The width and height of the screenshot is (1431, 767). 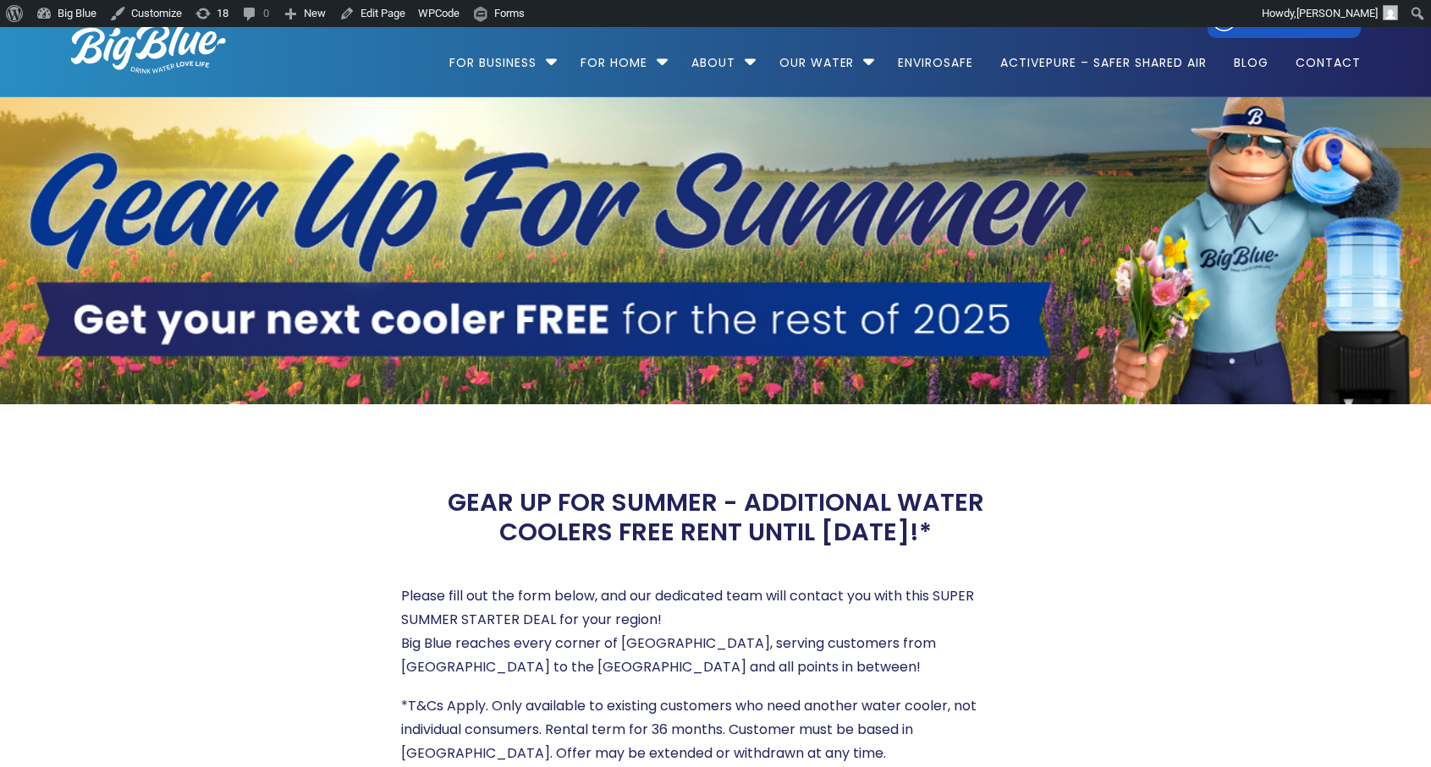 I want to click on p: *T&Cs Apply. Only available to existing customers who need another water cooler, not individual c..., so click(x=716, y=730).